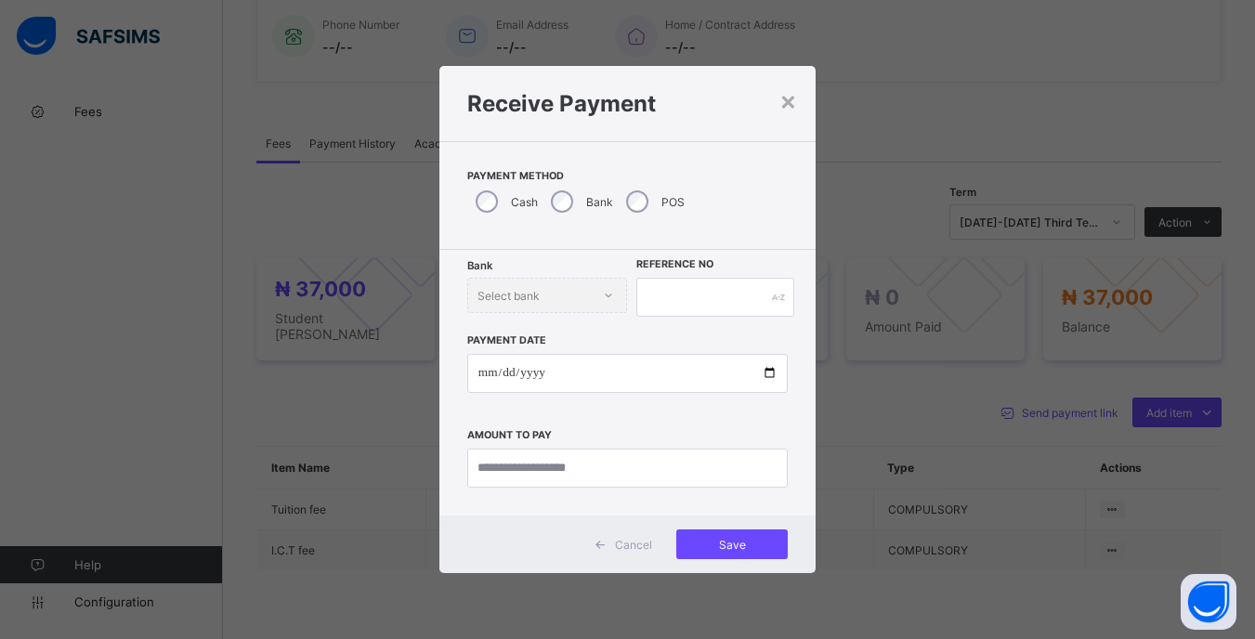 This screenshot has width=1255, height=639. I want to click on span: Bank, so click(479, 266).